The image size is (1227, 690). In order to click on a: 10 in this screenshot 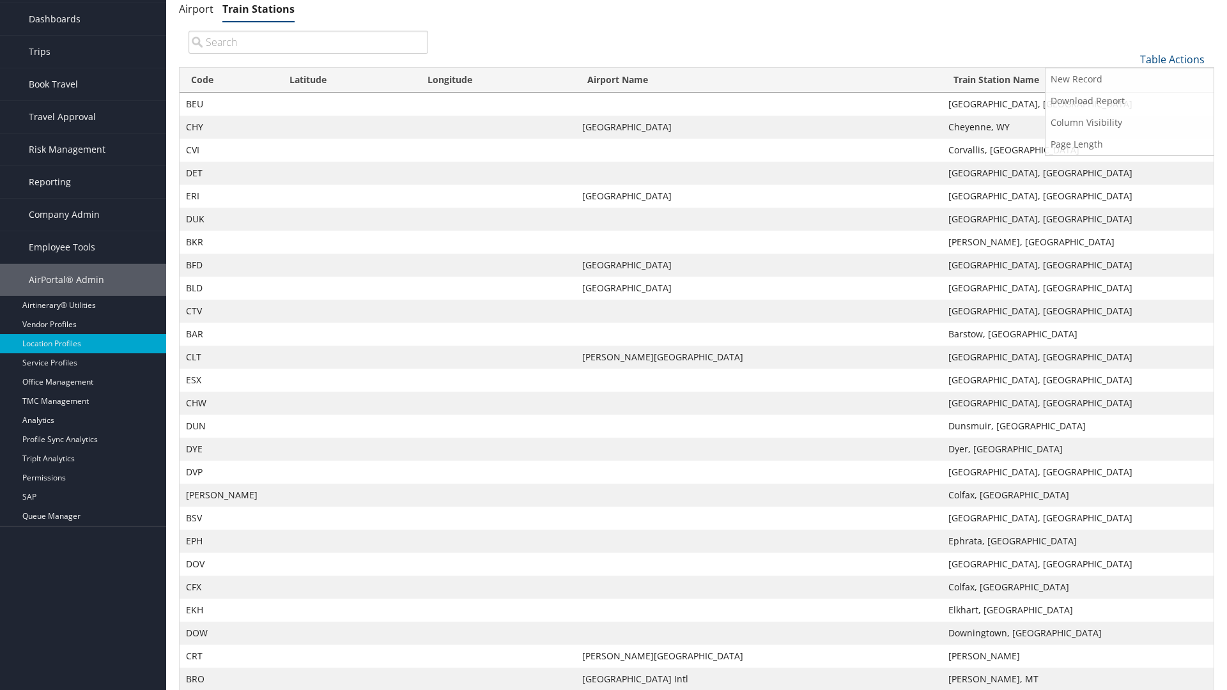, I will do `click(1129, 81)`.